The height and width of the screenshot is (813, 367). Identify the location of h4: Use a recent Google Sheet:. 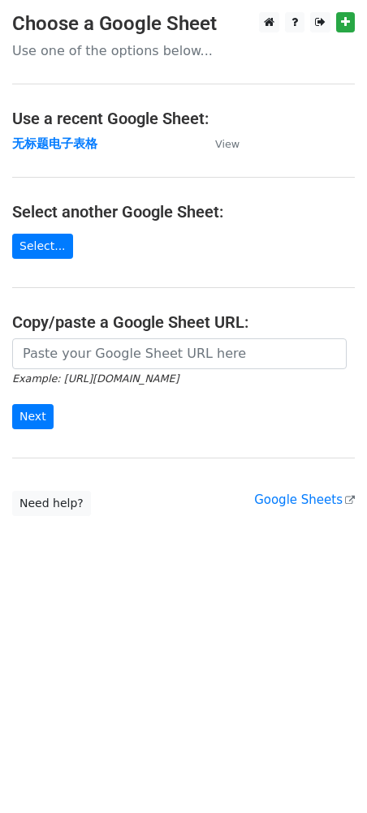
(183, 118).